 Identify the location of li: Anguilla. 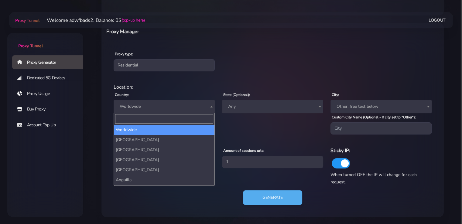
(164, 180).